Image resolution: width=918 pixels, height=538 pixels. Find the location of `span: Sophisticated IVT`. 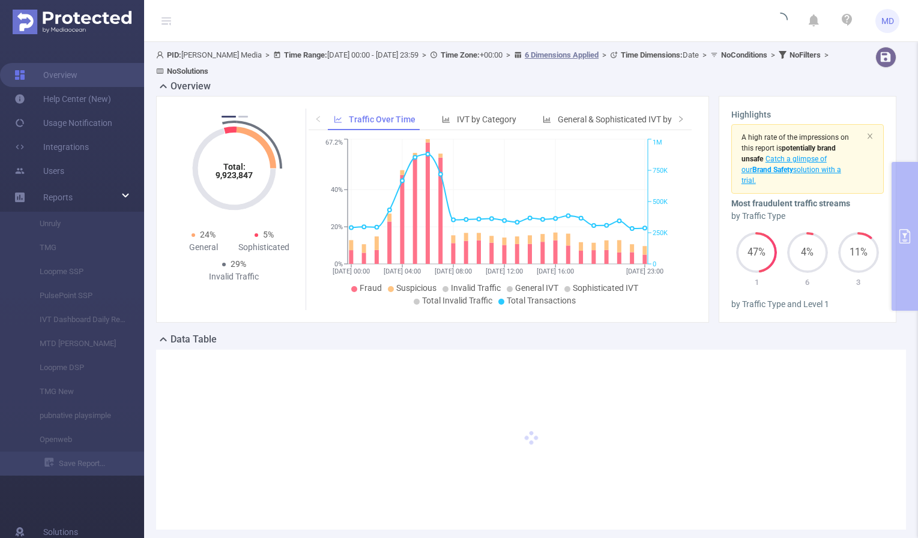

span: Sophisticated IVT is located at coordinates (605, 288).